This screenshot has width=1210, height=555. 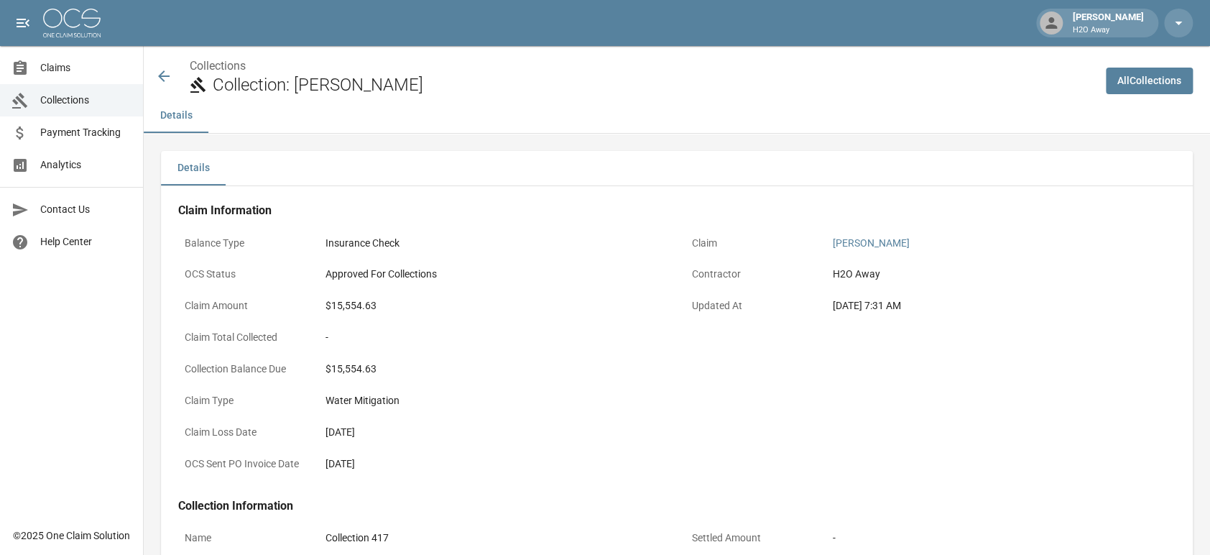 What do you see at coordinates (677, 168) in the screenshot?
I see `div: details tabs` at bounding box center [677, 168].